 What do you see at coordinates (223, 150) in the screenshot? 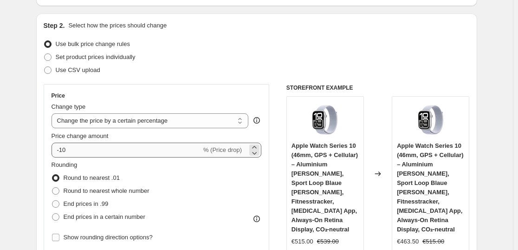
I see `span: % (Price drop)` at bounding box center [223, 150].